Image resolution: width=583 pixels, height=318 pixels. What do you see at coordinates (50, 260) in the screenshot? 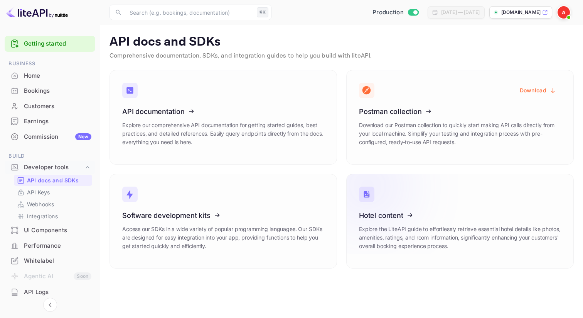
I see `a: Whitelabel` at bounding box center [50, 260].